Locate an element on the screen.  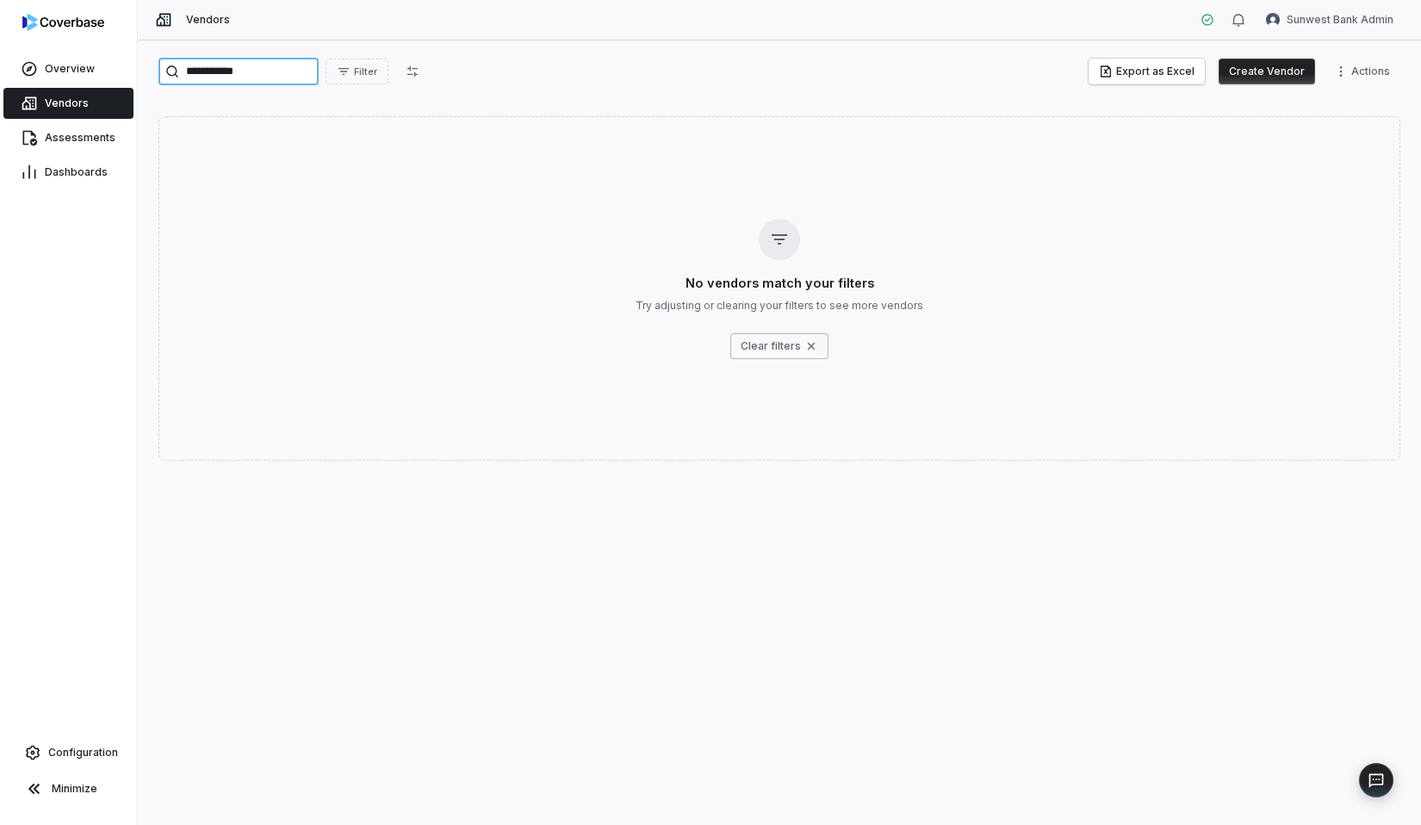
span: Sunwest Bank Admin is located at coordinates (1340, 20).